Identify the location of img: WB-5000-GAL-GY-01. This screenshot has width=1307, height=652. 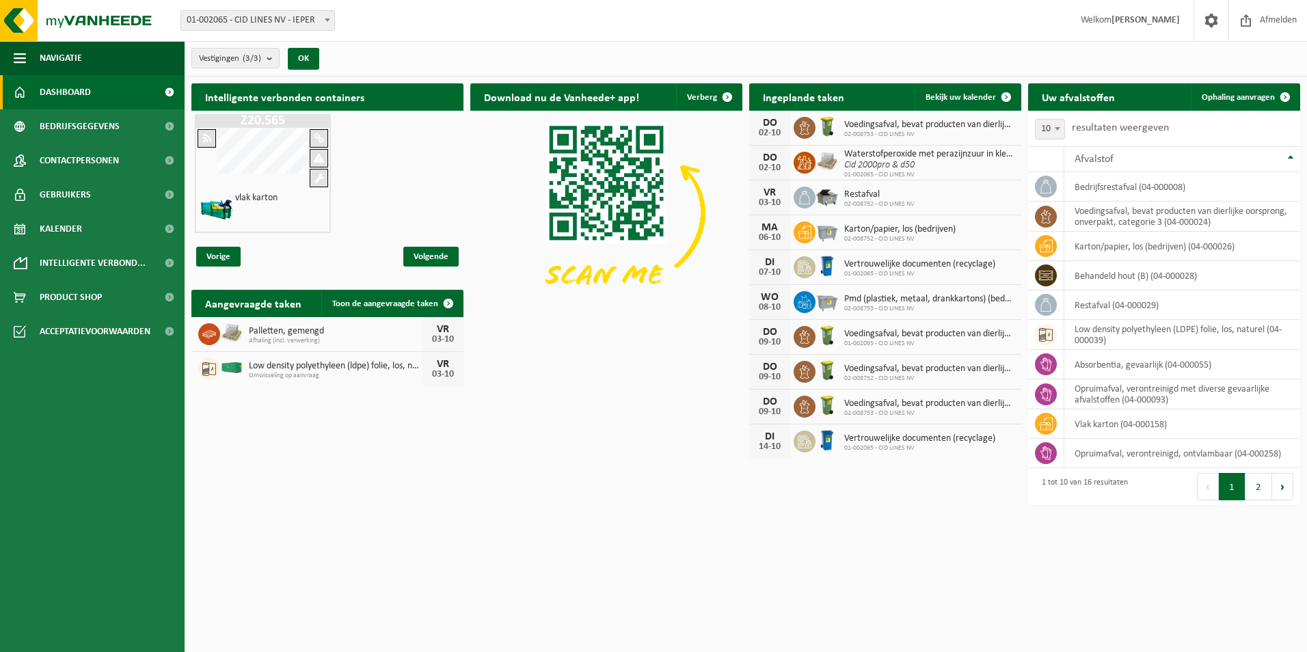
(827, 196).